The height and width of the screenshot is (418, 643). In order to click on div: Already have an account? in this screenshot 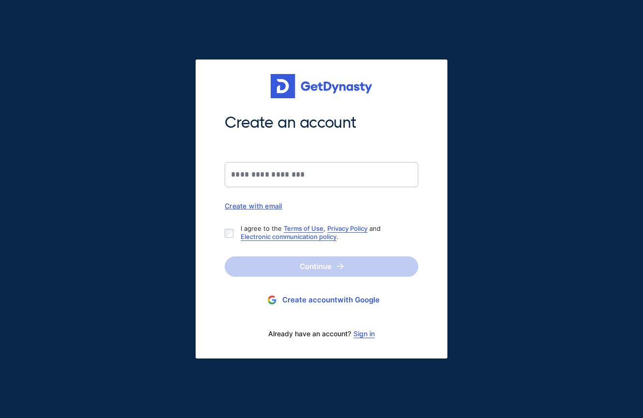, I will do `click(322, 334)`.